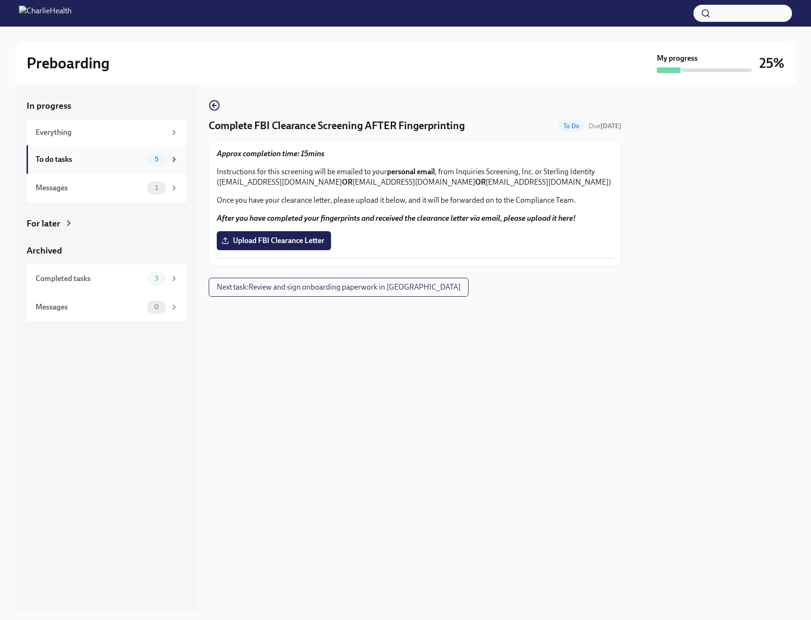 Image resolution: width=811 pixels, height=620 pixels. Describe the element at coordinates (270, 153) in the screenshot. I see `strong: Approx completion time: 15mins` at that location.